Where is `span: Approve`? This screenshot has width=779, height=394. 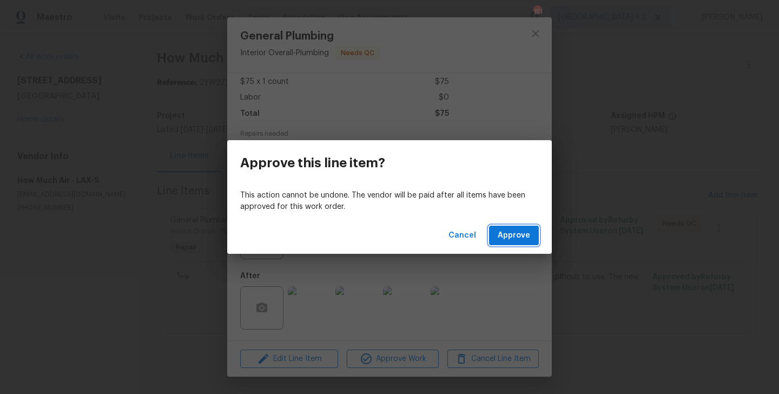 span: Approve is located at coordinates (514, 235).